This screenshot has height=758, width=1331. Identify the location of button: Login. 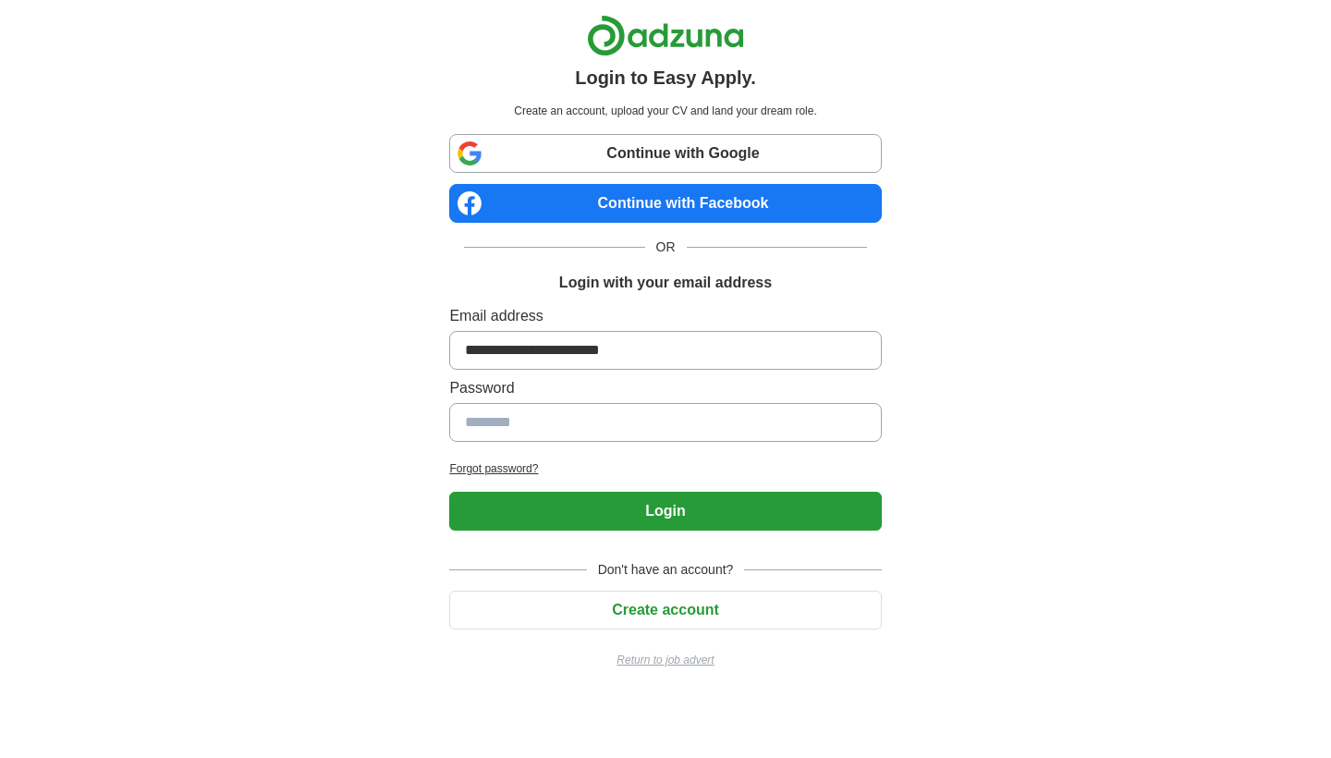
(665, 511).